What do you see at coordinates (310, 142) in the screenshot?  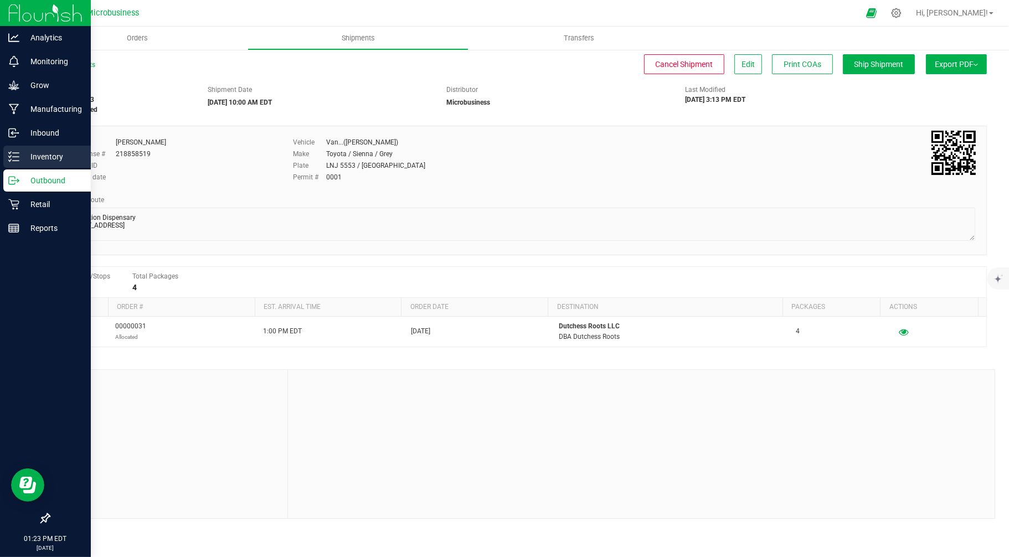 I see `label: Vehicle` at bounding box center [310, 142].